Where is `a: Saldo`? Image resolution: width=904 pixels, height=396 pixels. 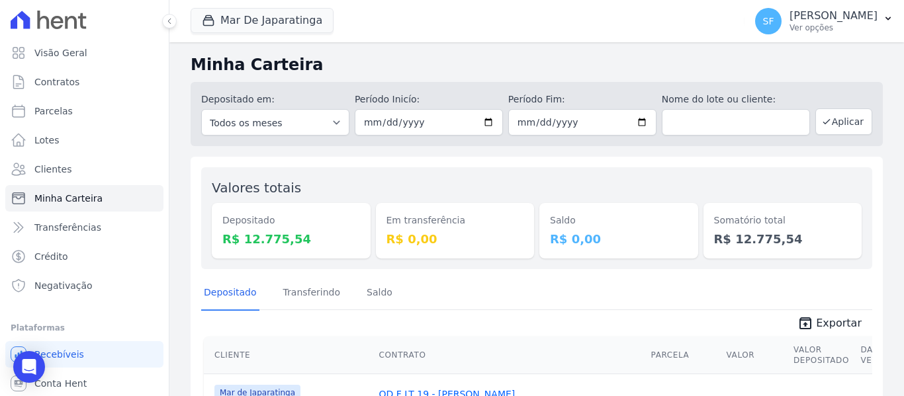 a: Saldo is located at coordinates (379, 294).